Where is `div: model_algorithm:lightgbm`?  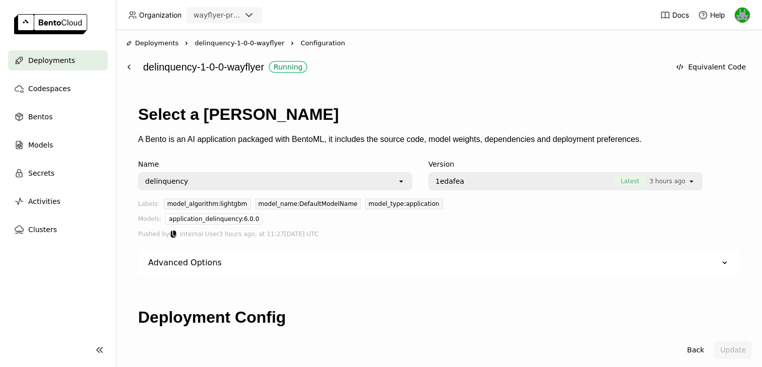 div: model_algorithm:lightgbm is located at coordinates (207, 204).